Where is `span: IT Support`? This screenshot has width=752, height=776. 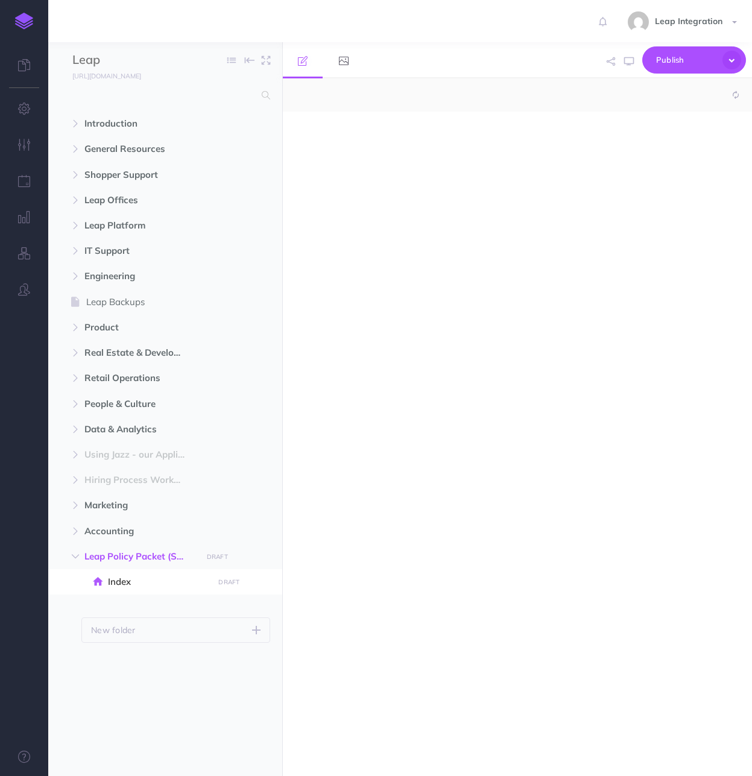
span: IT Support is located at coordinates (139, 251).